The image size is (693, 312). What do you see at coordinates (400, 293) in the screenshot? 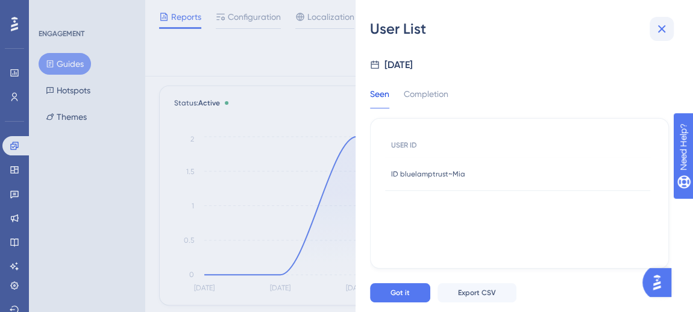
I see `button: Got it` at bounding box center [400, 293].